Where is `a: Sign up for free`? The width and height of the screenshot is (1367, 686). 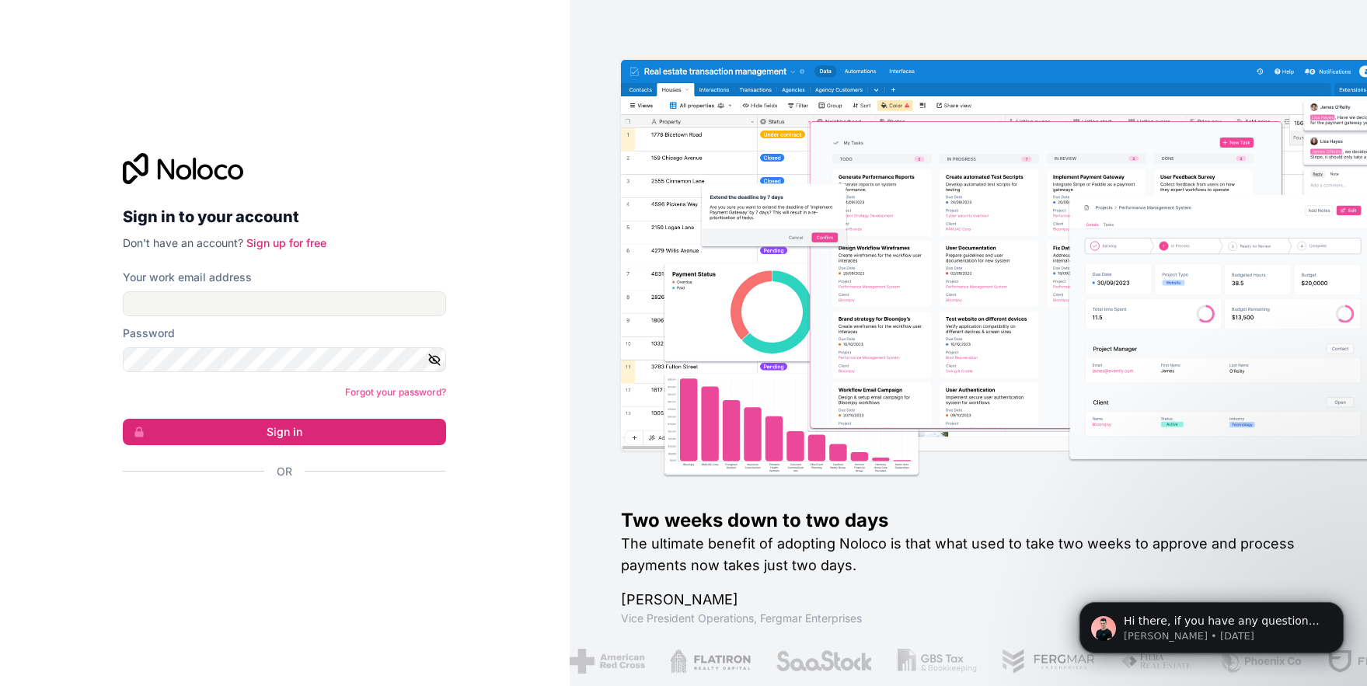 a: Sign up for free is located at coordinates (286, 243).